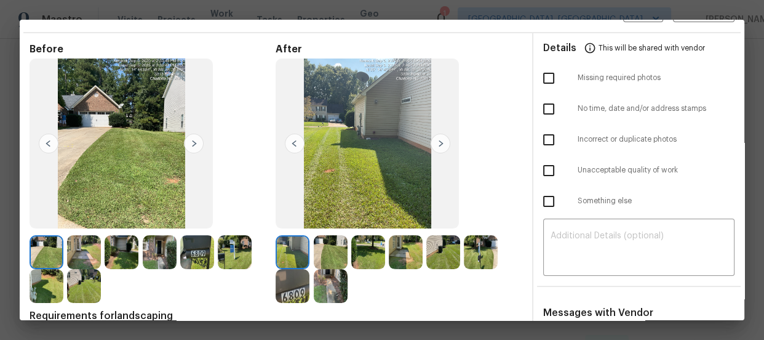 The image size is (764, 340). What do you see at coordinates (656, 108) in the screenshot?
I see `span: No time, date and/or address stamps` at bounding box center [656, 108].